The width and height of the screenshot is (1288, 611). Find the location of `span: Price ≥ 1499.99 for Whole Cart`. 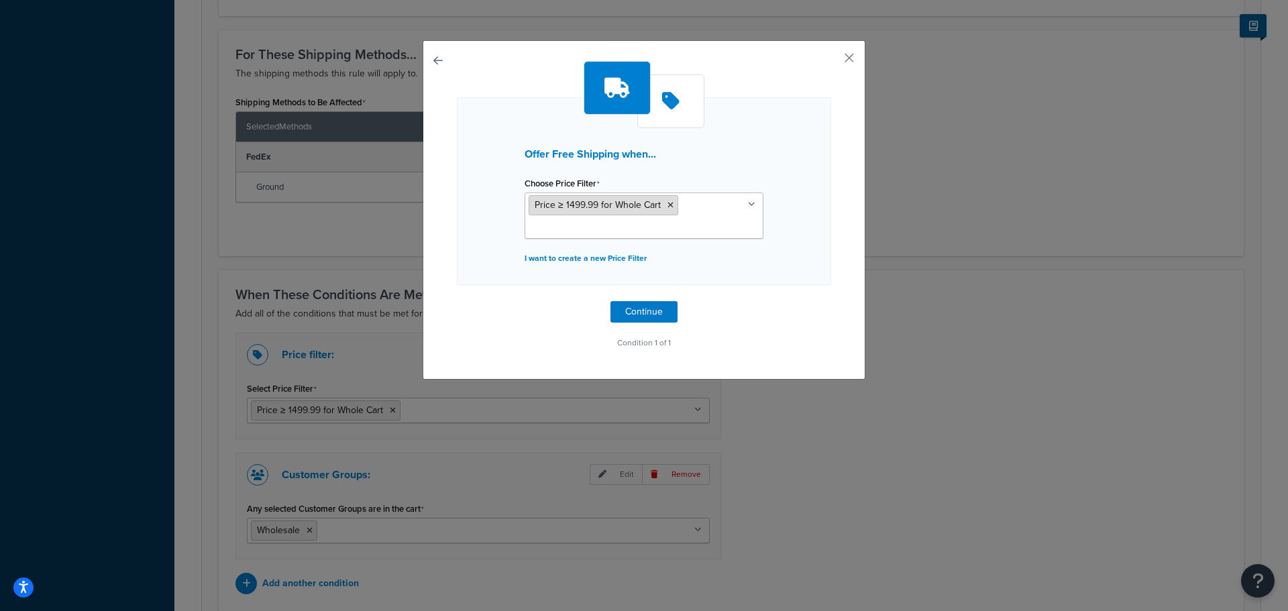

span: Price ≥ 1499.99 for Whole Cart is located at coordinates (598, 205).